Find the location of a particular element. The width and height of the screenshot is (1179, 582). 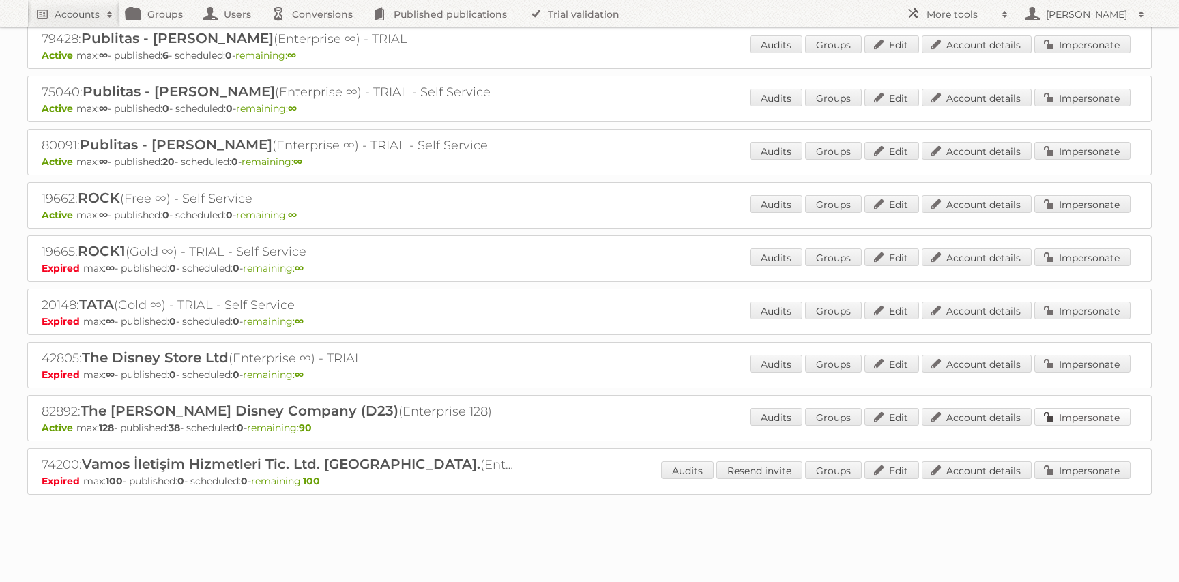

span: The Disney Store Ltd is located at coordinates (155, 358).